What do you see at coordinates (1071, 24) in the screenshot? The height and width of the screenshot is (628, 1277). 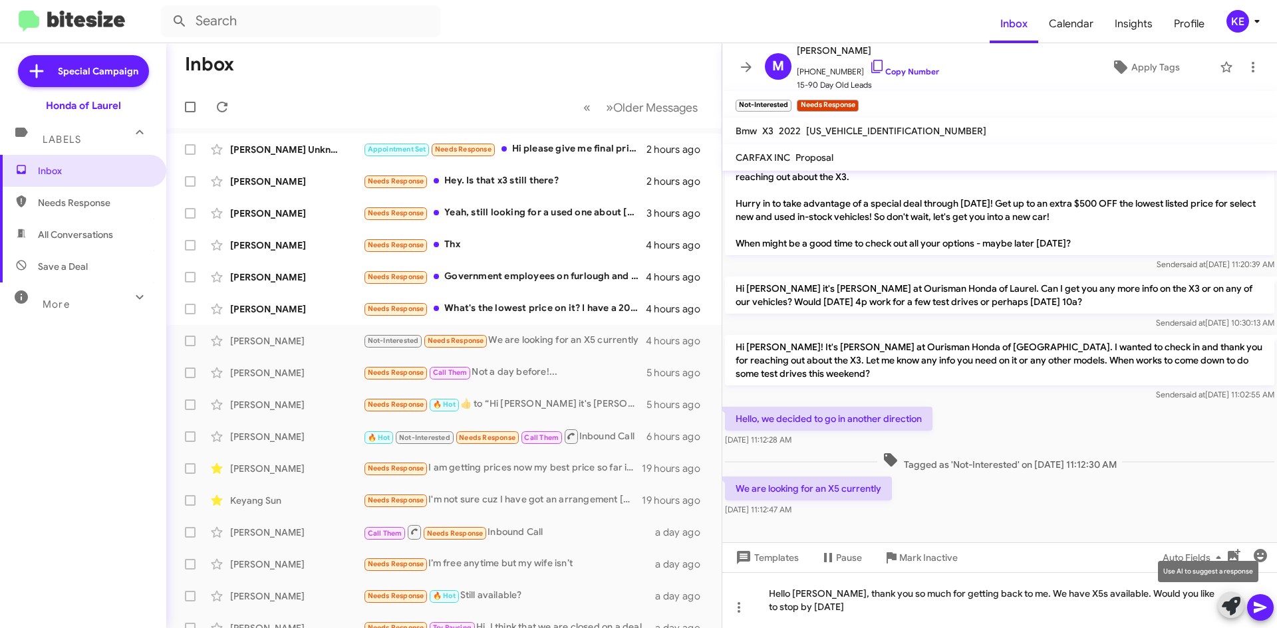 I see `span: Calendar` at bounding box center [1071, 24].